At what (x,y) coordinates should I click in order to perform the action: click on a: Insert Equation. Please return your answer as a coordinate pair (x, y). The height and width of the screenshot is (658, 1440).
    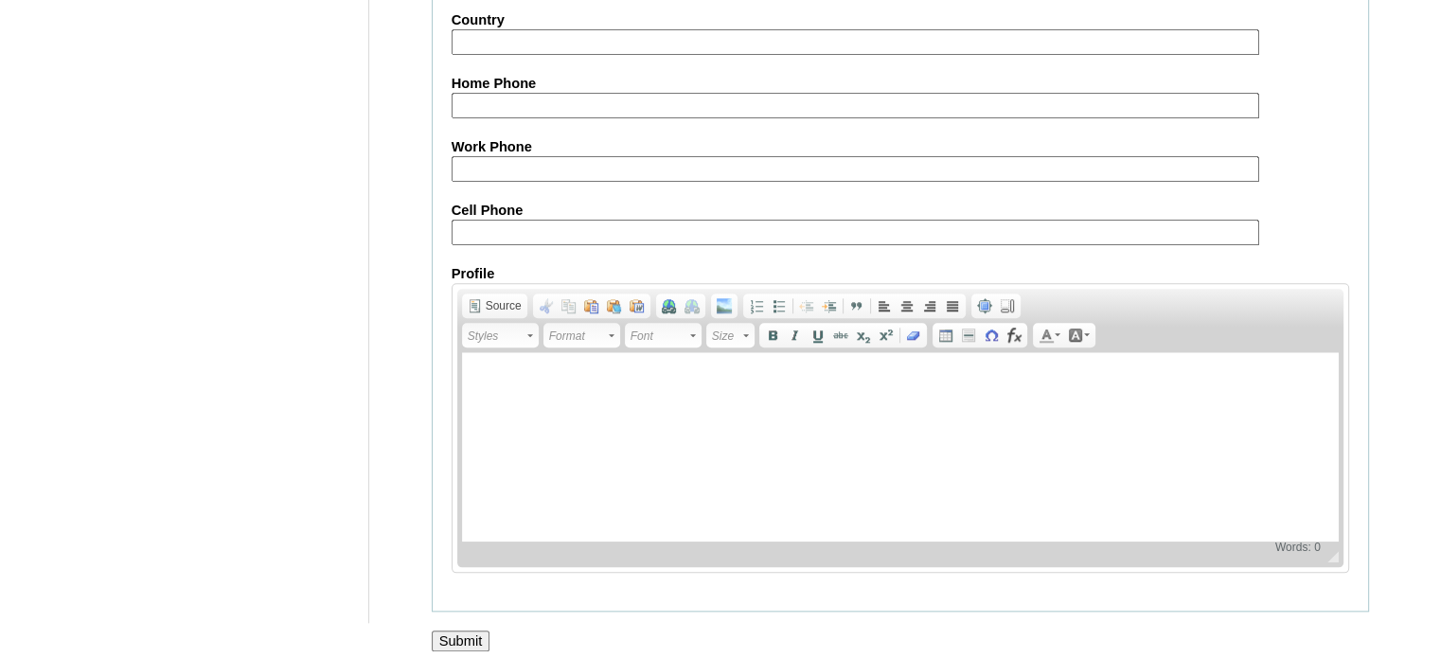
    Looking at the image, I should click on (1014, 335).